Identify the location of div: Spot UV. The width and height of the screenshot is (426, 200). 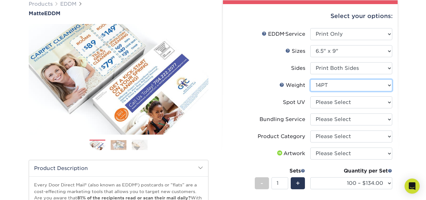
(294, 102).